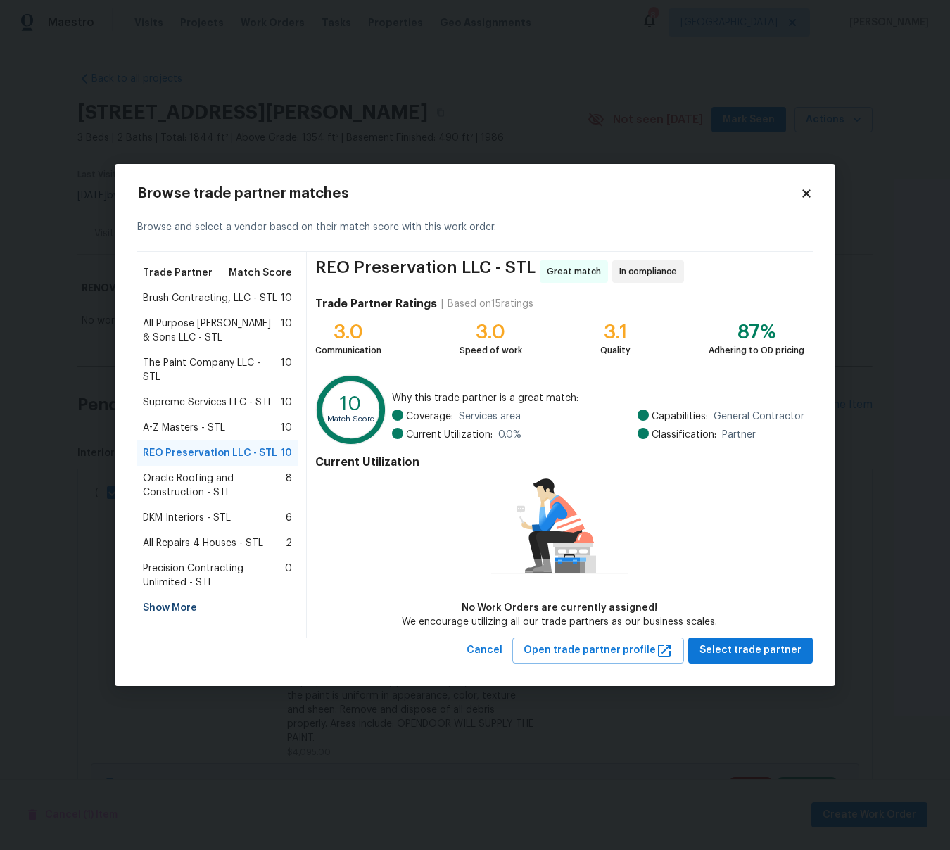  What do you see at coordinates (560, 608) in the screenshot?
I see `div: No Work Orders are currently assigned!` at bounding box center [560, 608].